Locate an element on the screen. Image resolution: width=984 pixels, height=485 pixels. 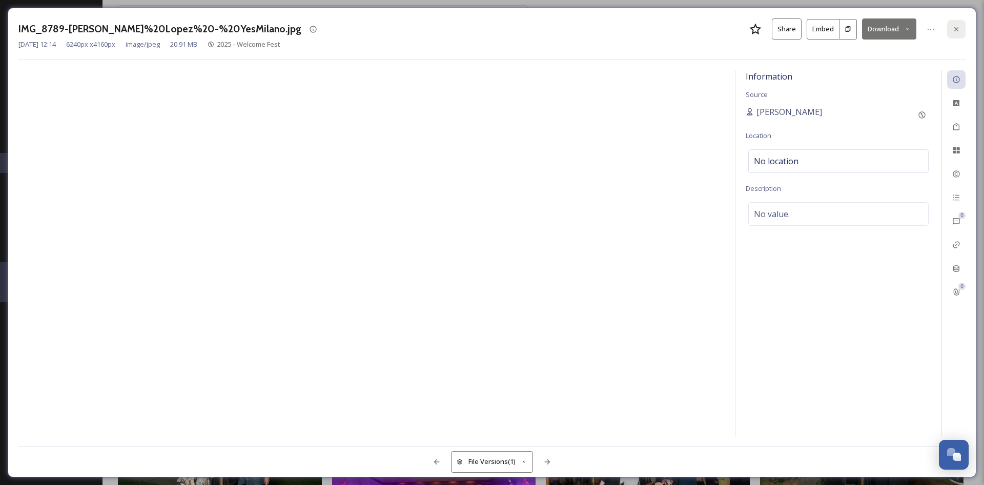
span: image/jpeg is located at coordinates (143, 44).